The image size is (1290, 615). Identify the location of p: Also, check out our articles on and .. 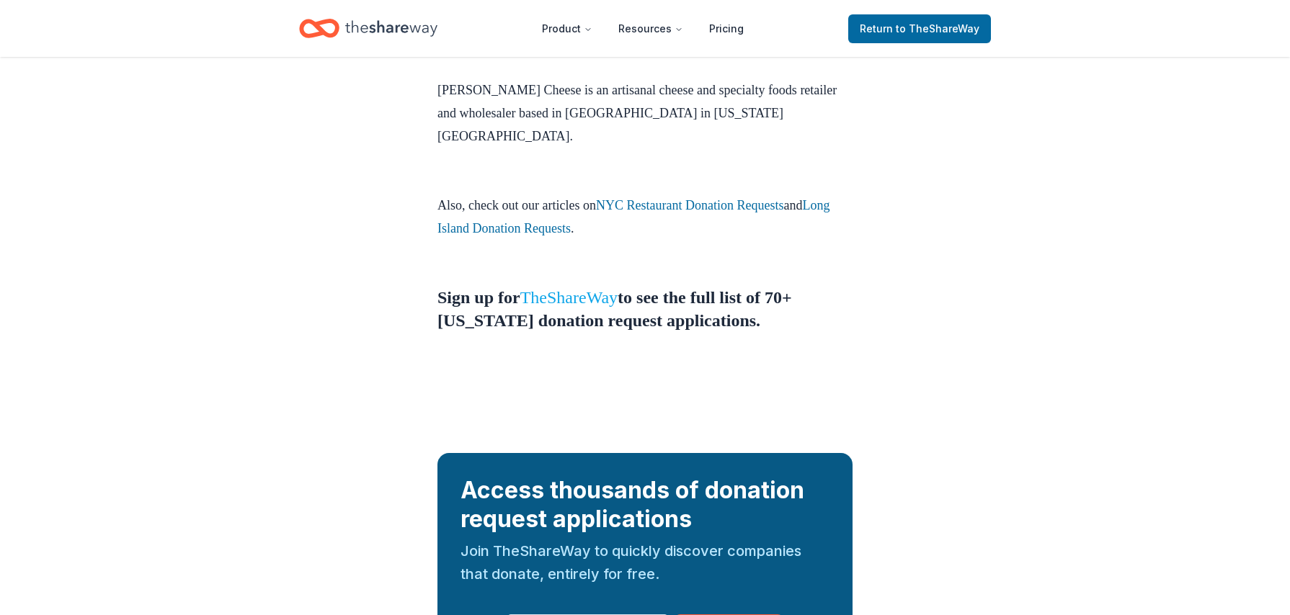
(645, 240).